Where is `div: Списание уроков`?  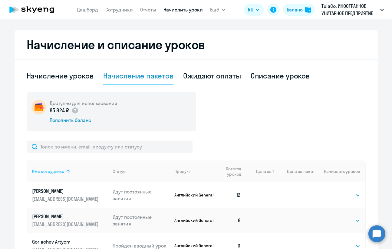 div: Списание уроков is located at coordinates (280, 76).